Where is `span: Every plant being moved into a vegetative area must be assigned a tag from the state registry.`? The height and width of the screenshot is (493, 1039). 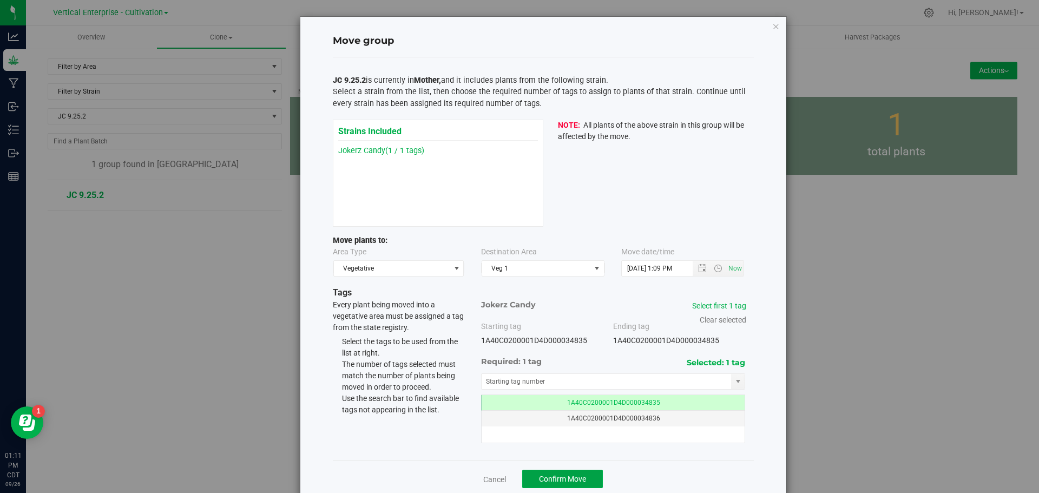
span: Every plant being moved into a vegetative area must be assigned a tag from the state registry. is located at coordinates (399, 358).